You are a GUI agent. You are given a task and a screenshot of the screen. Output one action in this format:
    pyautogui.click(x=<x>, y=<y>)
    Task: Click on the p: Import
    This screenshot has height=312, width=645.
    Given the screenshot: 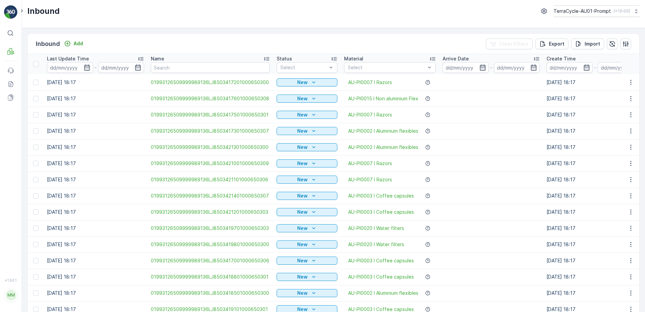 What is the action you would take?
    pyautogui.click(x=593, y=44)
    